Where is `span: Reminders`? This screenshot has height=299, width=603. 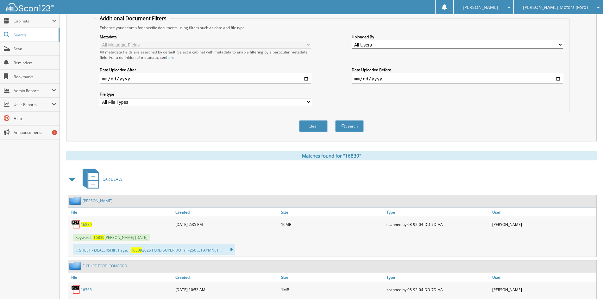 span: Reminders is located at coordinates (35, 63).